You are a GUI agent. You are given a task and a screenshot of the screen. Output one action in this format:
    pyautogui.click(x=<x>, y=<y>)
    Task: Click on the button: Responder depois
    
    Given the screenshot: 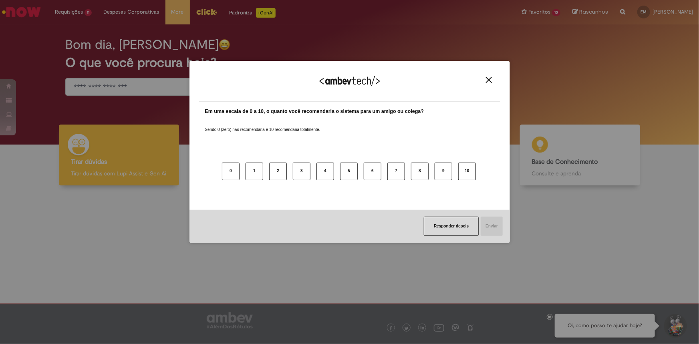 What is the action you would take?
    pyautogui.click(x=451, y=226)
    